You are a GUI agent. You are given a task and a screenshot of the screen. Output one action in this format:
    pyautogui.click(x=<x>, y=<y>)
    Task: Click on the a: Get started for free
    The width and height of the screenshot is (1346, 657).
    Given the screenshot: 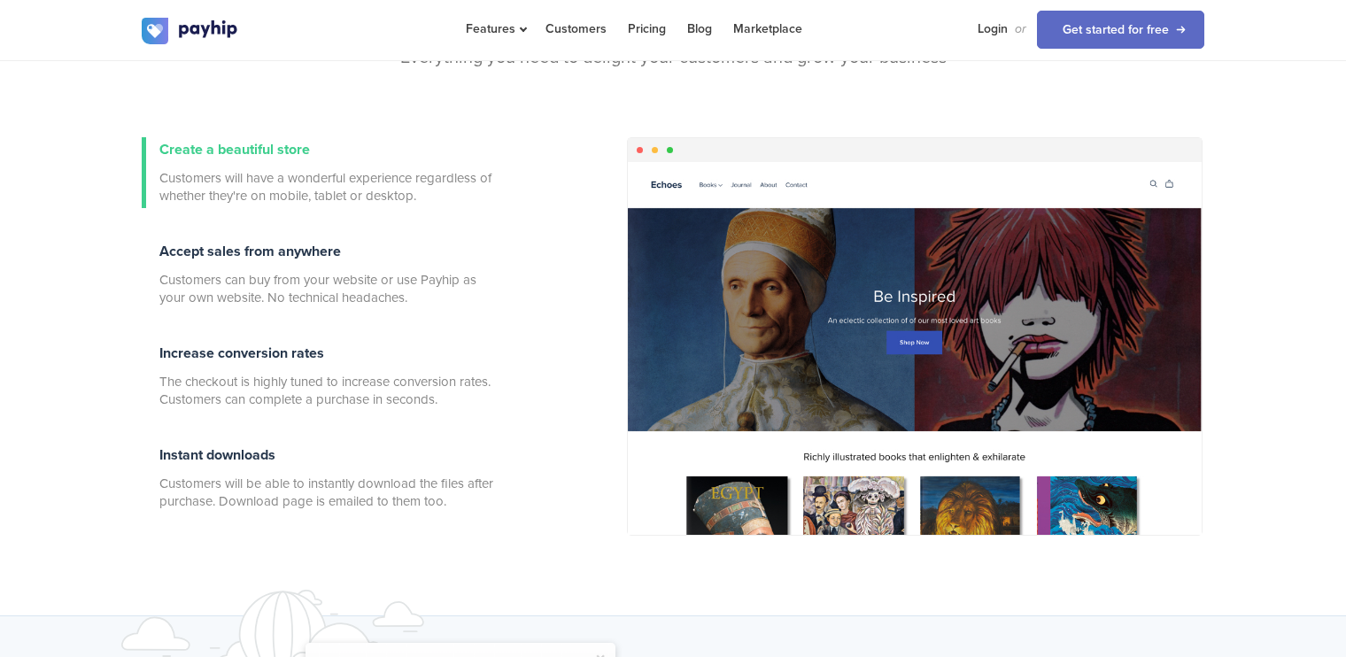 What is the action you would take?
    pyautogui.click(x=1120, y=29)
    